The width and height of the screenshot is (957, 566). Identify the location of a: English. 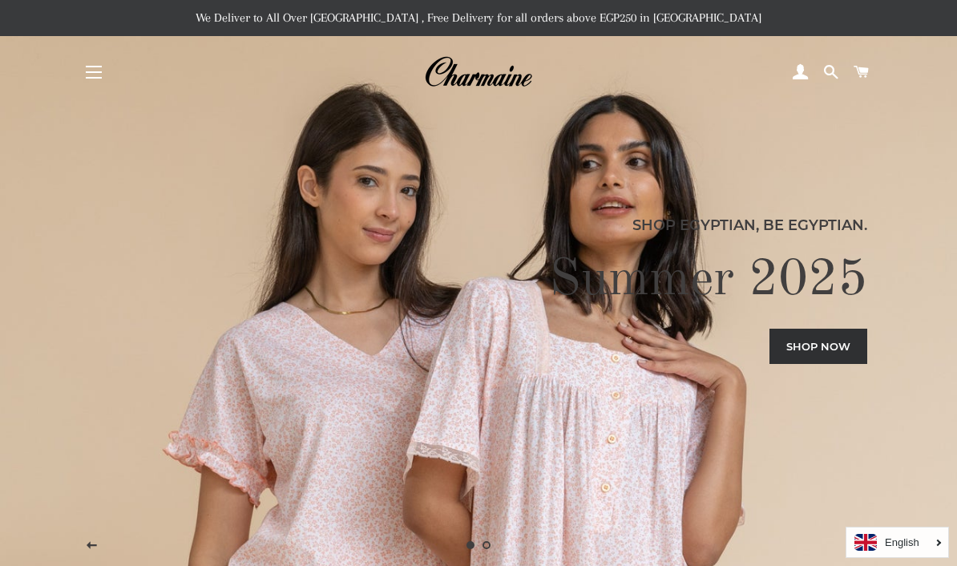
(897, 542).